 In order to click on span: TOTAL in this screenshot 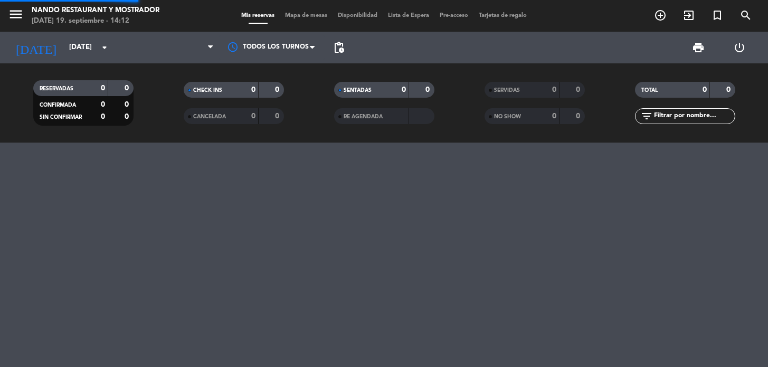, I will do `click(649, 90)`.